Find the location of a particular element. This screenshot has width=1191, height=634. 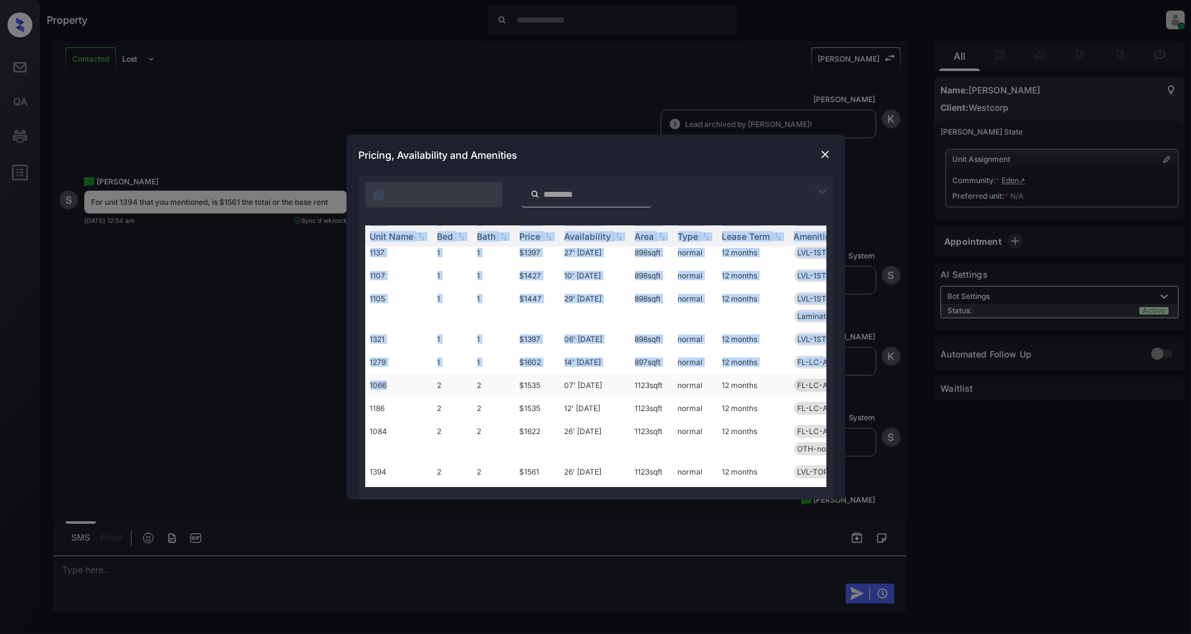

td: 1084 is located at coordinates (399, 440).